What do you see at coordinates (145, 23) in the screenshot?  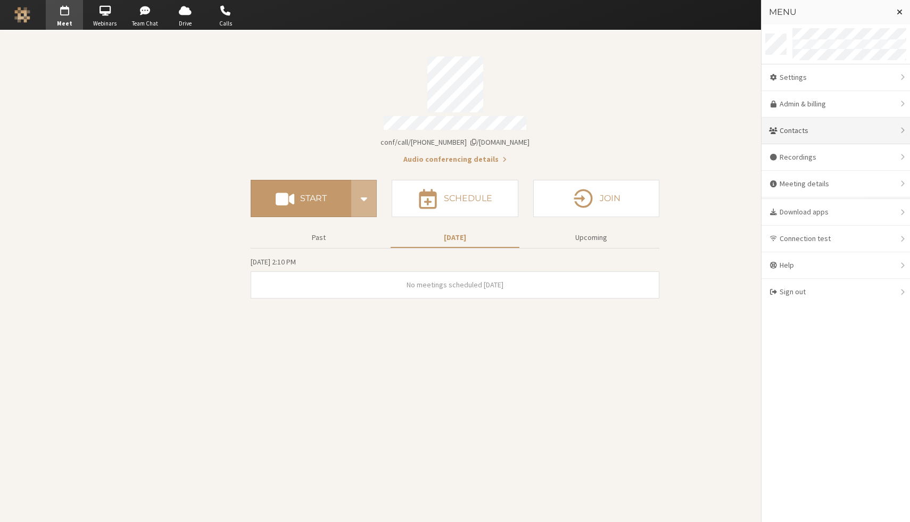 I see `span: Team Chat` at bounding box center [145, 23].